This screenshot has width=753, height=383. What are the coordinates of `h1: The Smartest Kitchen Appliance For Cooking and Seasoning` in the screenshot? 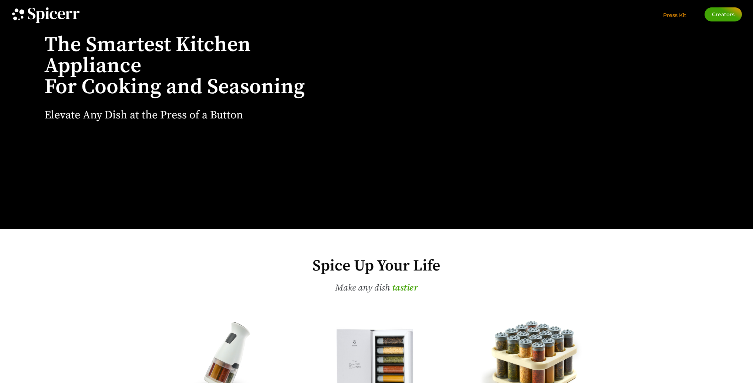 It's located at (196, 66).